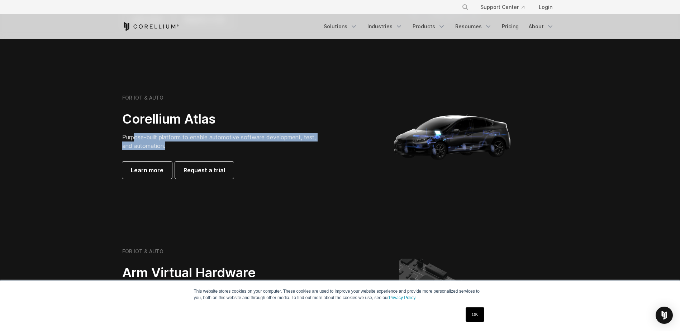 The height and width of the screenshot is (331, 680). Describe the element at coordinates (475, 315) in the screenshot. I see `a: OK` at that location.